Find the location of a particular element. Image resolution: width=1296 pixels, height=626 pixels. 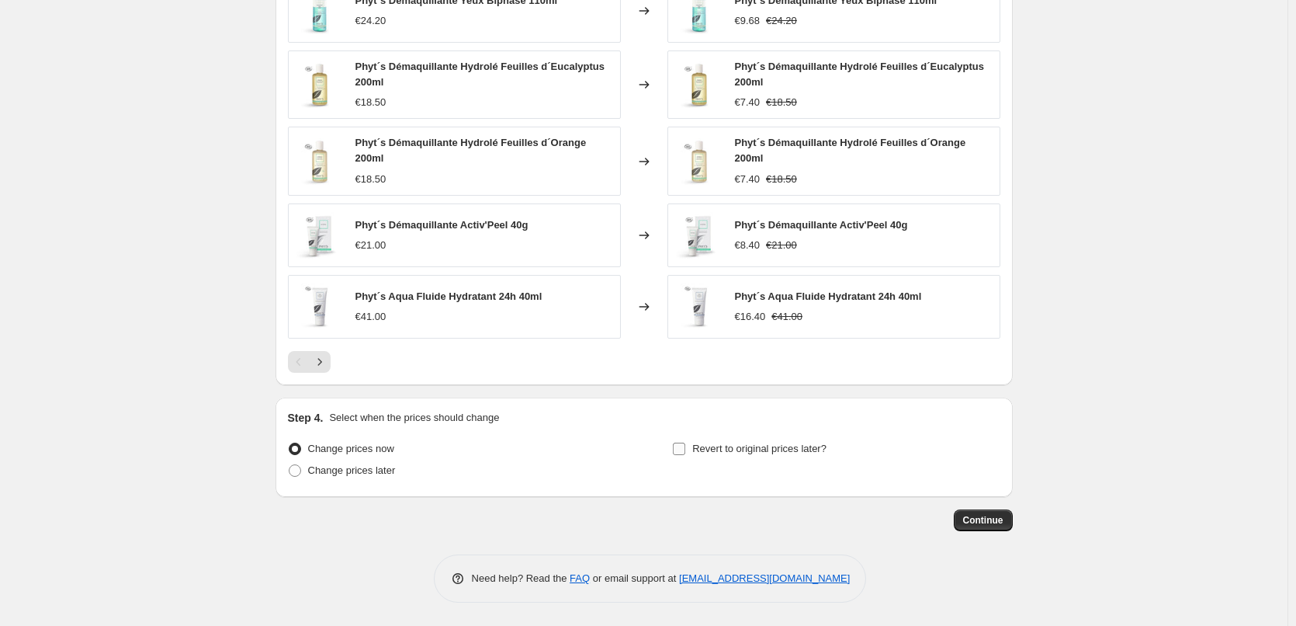

span: €8.40 is located at coordinates (747, 244).